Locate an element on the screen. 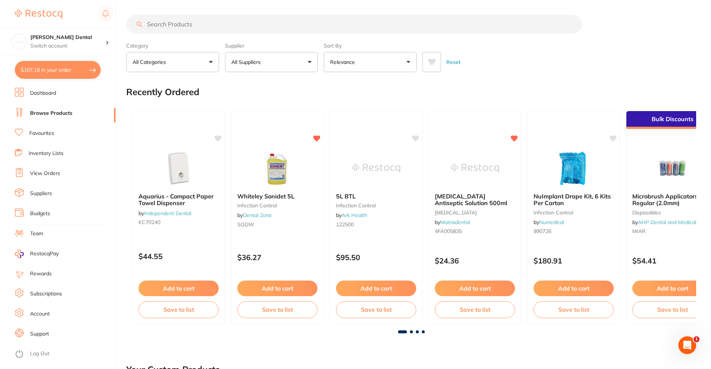 The width and height of the screenshot is (711, 369). a: Inventory Lists is located at coordinates (46, 153).